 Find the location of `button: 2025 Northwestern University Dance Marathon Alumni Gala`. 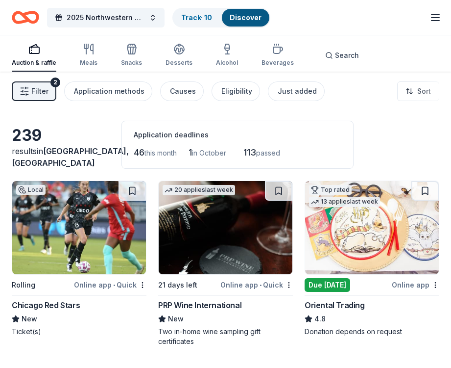

button: 2025 Northwestern University Dance Marathon Alumni Gala is located at coordinates (106, 18).